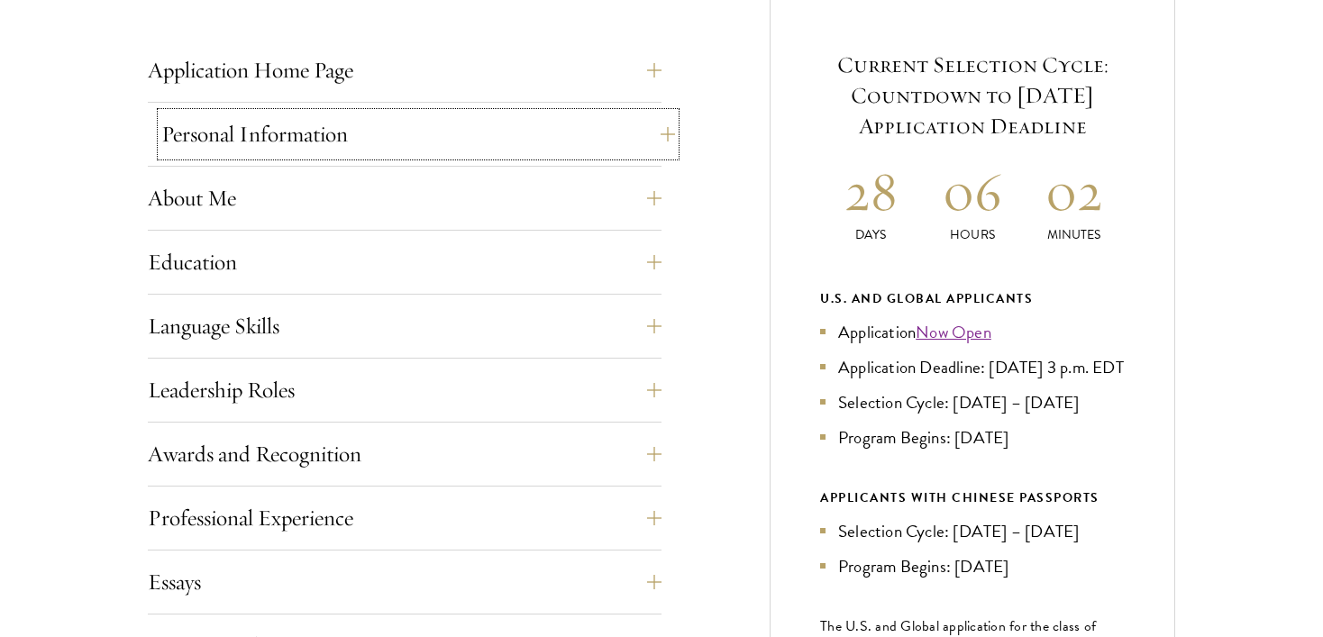 The image size is (1323, 637). Describe the element at coordinates (405, 582) in the screenshot. I see `button: Essays` at that location.